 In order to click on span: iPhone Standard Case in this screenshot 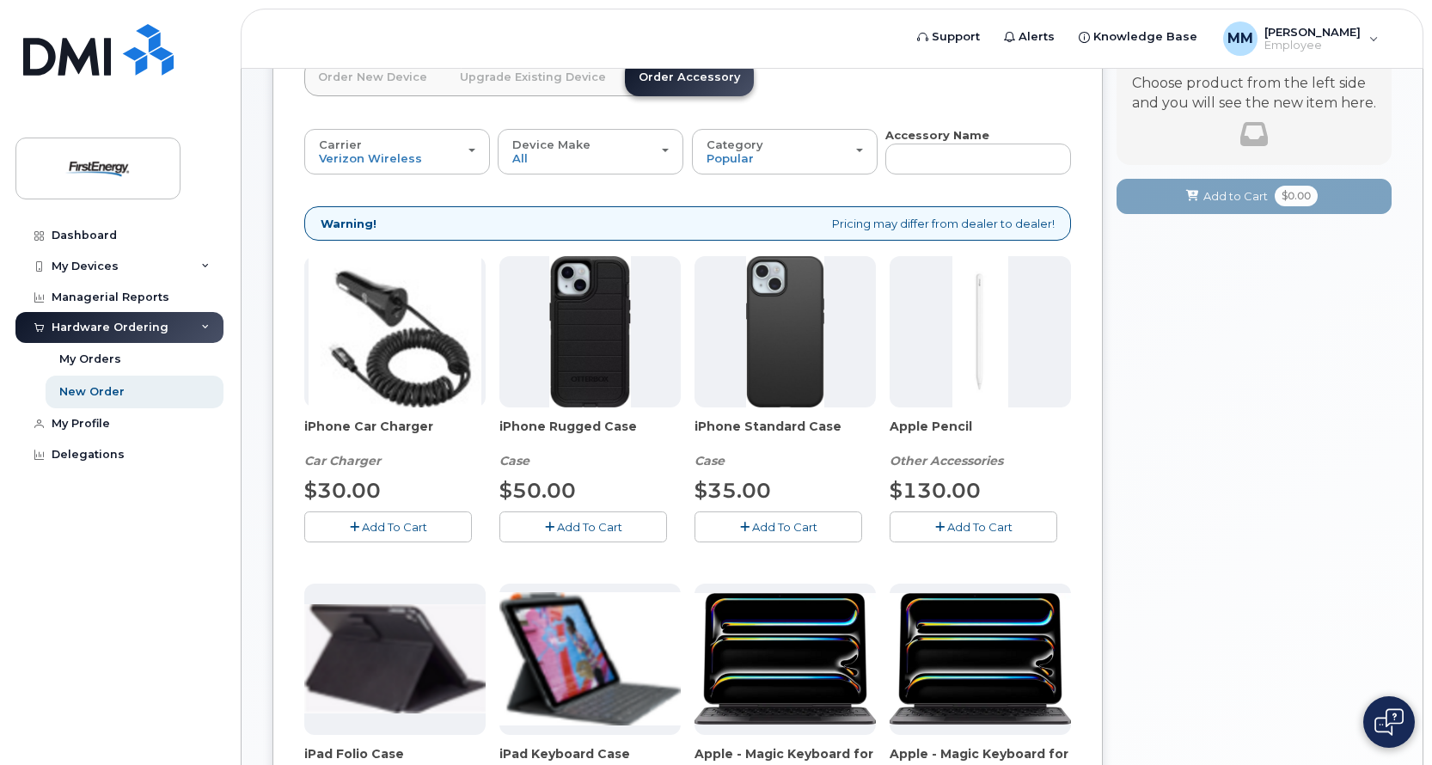, I will do `click(785, 435)`.